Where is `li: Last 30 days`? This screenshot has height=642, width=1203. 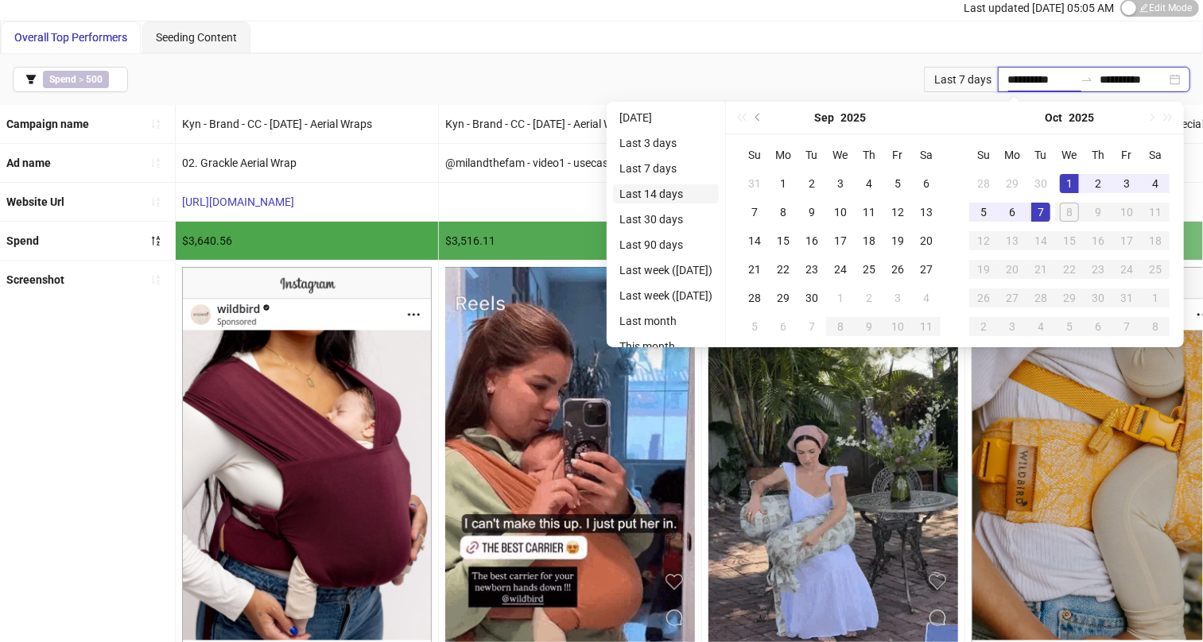 li: Last 30 days is located at coordinates (665, 219).